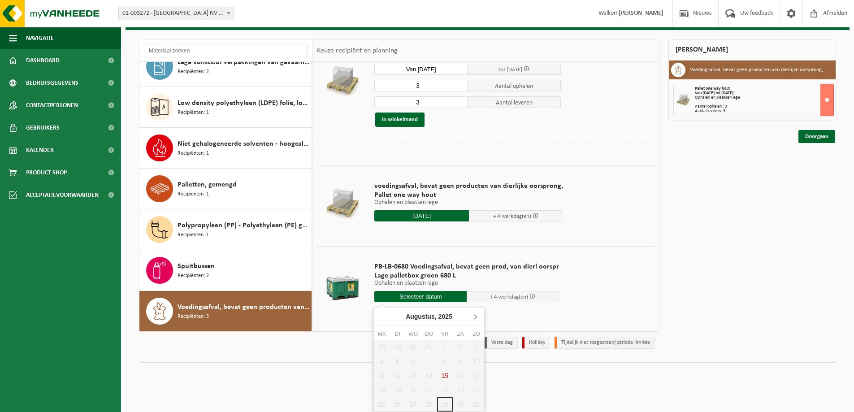  I want to click on li: Tijdelijk niet toegestaan/période limitée, so click(605, 342).